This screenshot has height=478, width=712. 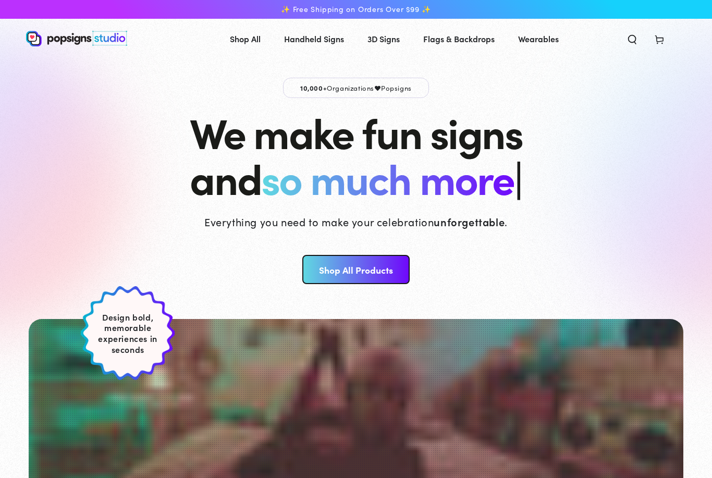 What do you see at coordinates (387, 177) in the screenshot?
I see `span: so much more` at bounding box center [387, 177].